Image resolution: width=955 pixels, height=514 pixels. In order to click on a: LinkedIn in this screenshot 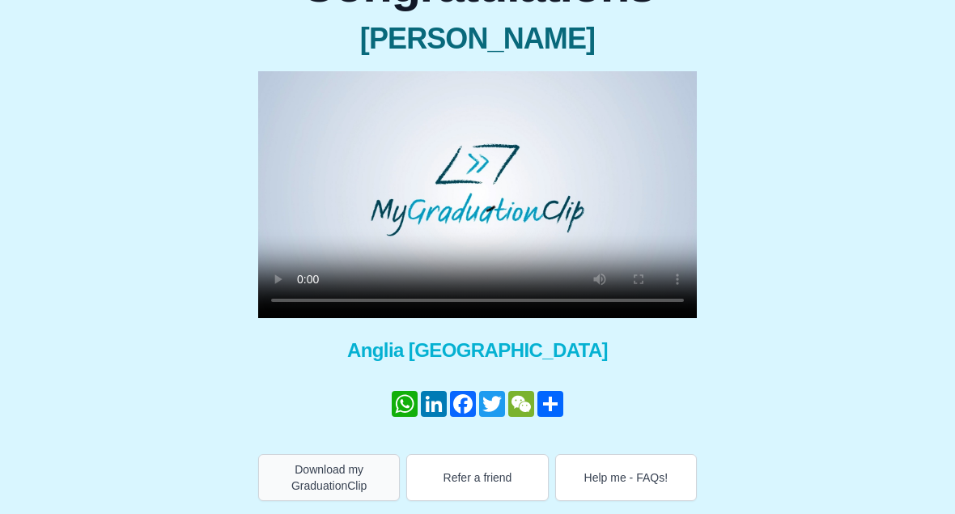, I will do `click(434, 404)`.